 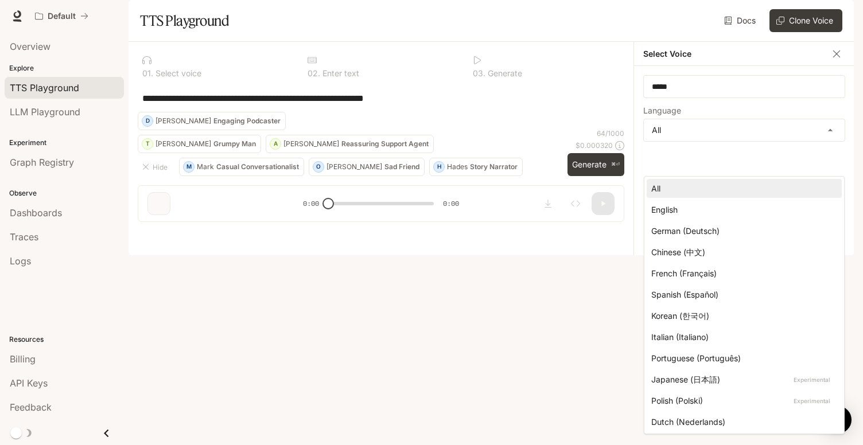 What do you see at coordinates (742, 252) in the screenshot?
I see `div: Chinese (中文)` at bounding box center [742, 252].